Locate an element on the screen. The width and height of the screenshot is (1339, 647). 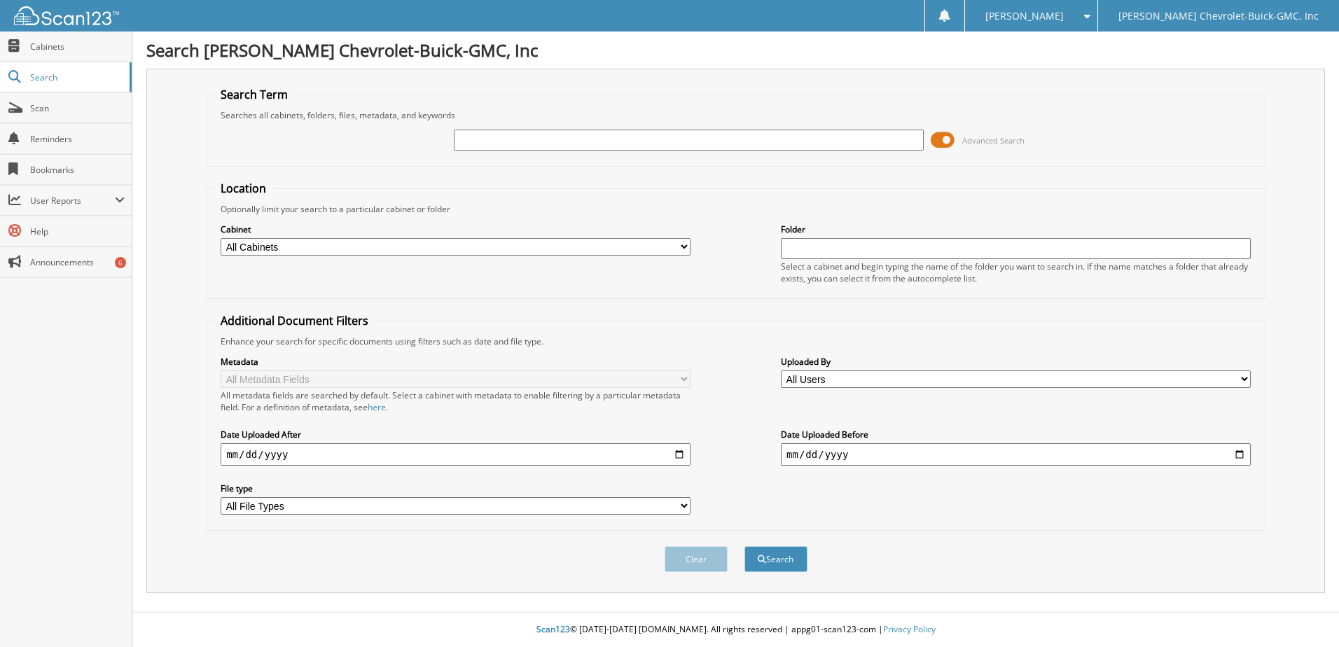
div: All metadata fields are searched by default. Select a cabinet with metadata to enable filtering b... is located at coordinates (455, 401).